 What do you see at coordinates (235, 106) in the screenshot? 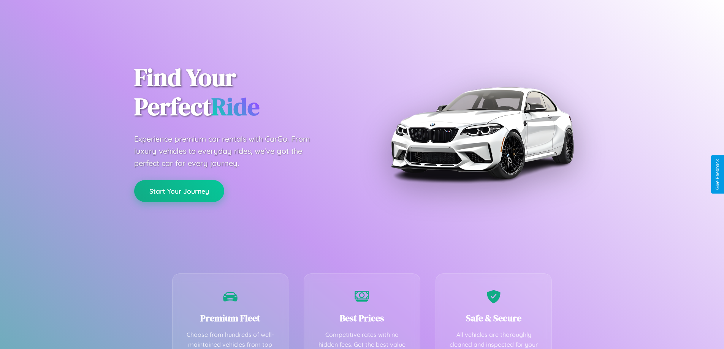
I see `span: Ride` at bounding box center [235, 106].